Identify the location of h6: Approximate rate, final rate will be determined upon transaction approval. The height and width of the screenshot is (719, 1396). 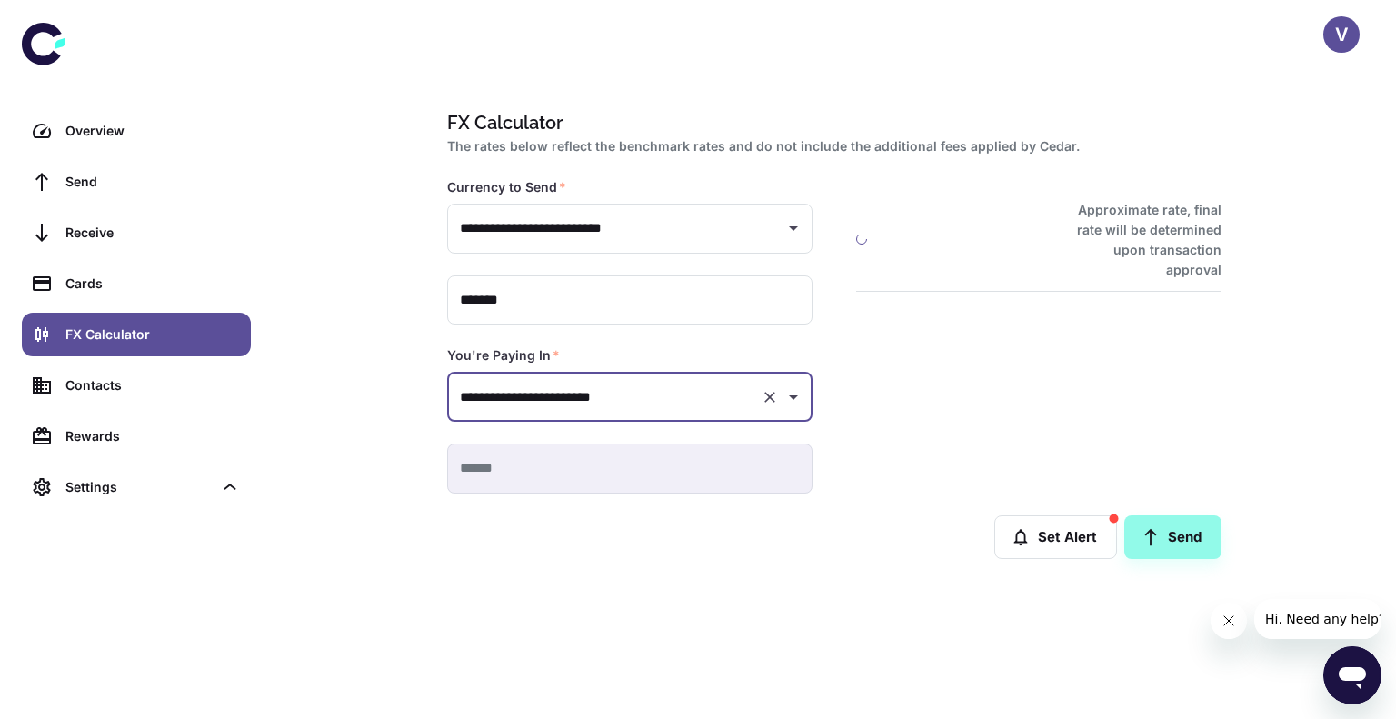
(1139, 240).